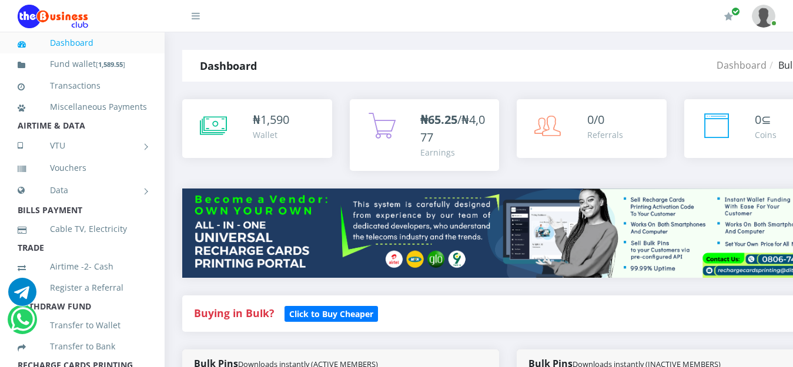  Describe the element at coordinates (591, 129) in the screenshot. I see `a: 0/0 Referrals` at that location.